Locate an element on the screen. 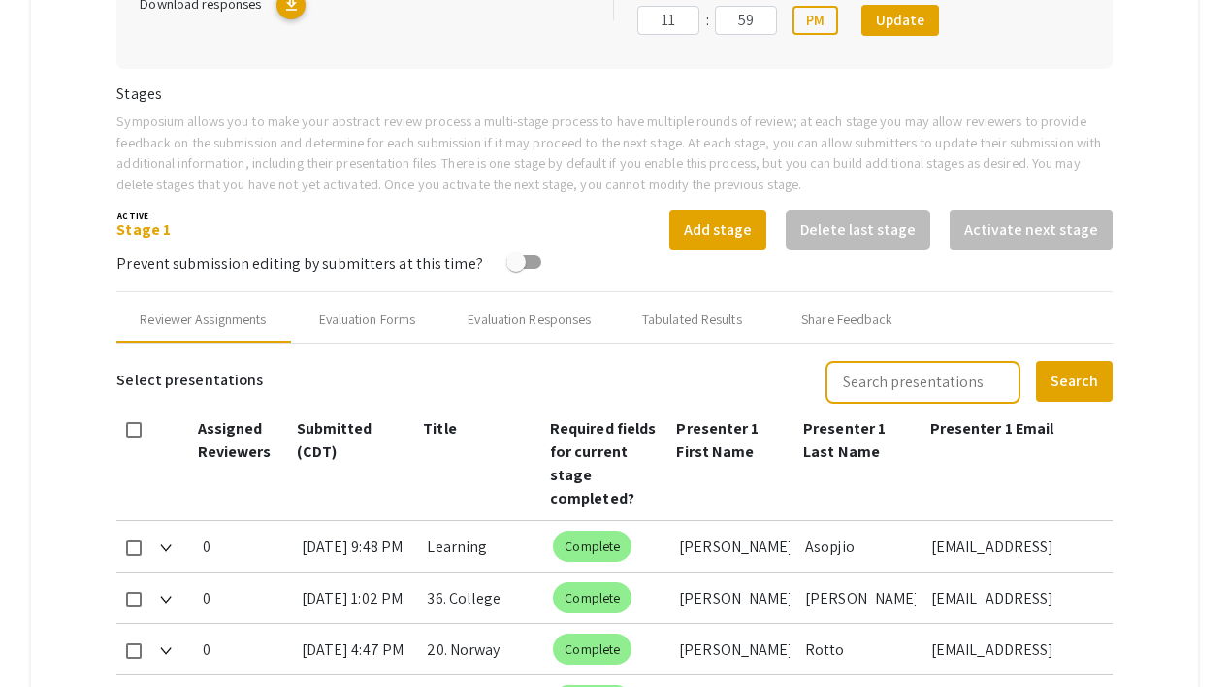 The image size is (1229, 687). button: Search is located at coordinates (1074, 381).